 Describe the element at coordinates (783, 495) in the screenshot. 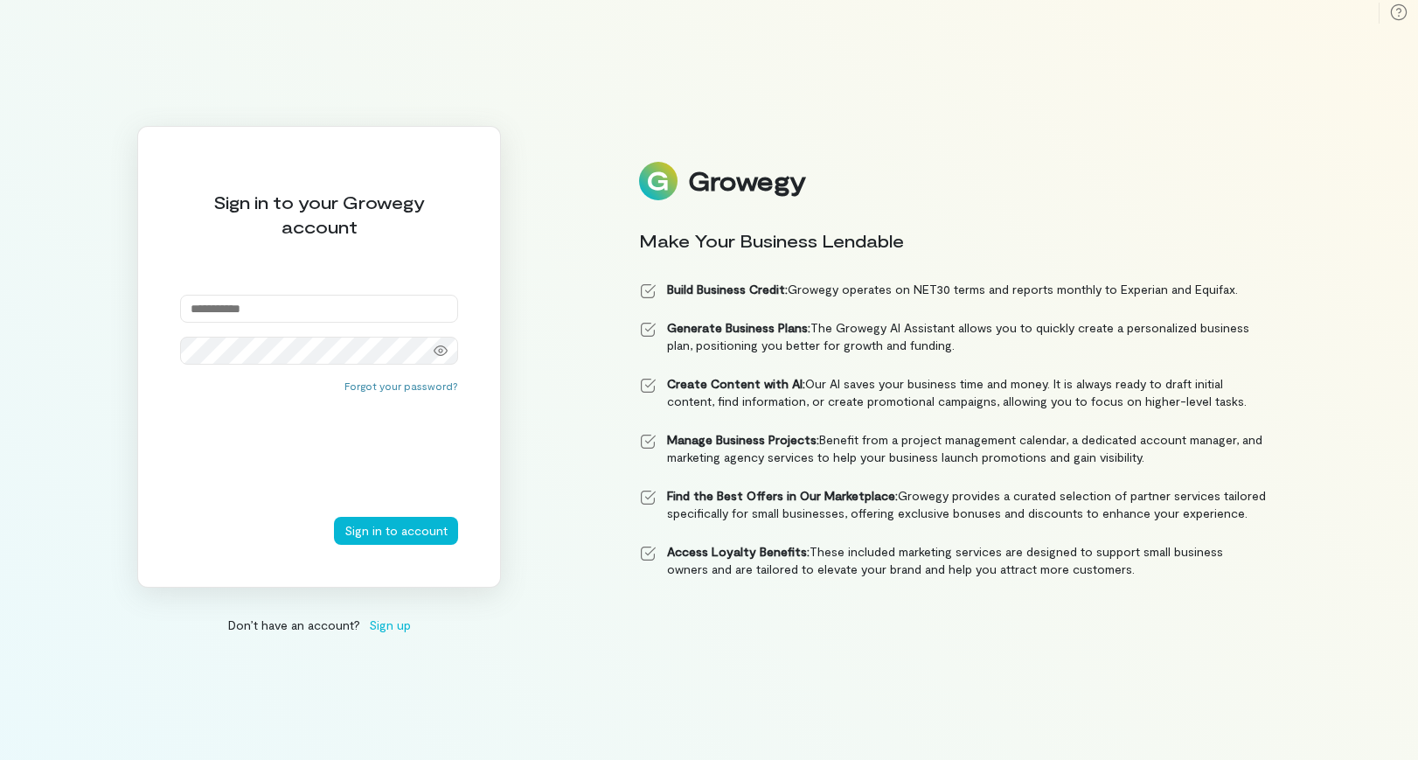

I see `strong: Find the Best Offers in Our Marketplace:` at that location.